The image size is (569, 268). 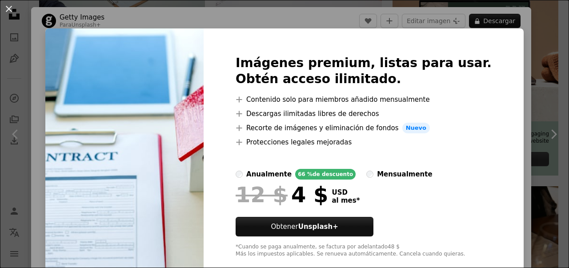 I want to click on span: 12 $, so click(x=261, y=195).